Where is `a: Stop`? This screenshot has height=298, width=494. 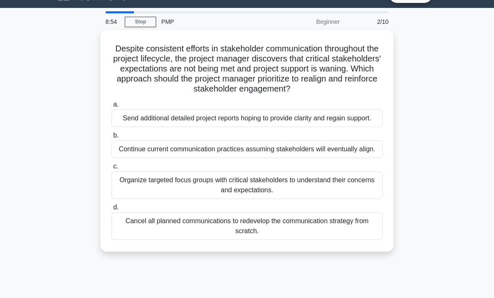 a: Stop is located at coordinates (140, 22).